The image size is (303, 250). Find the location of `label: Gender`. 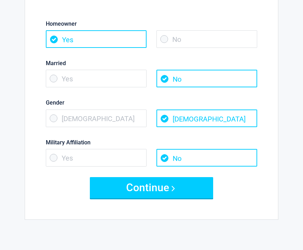

label: Gender is located at coordinates (152, 103).